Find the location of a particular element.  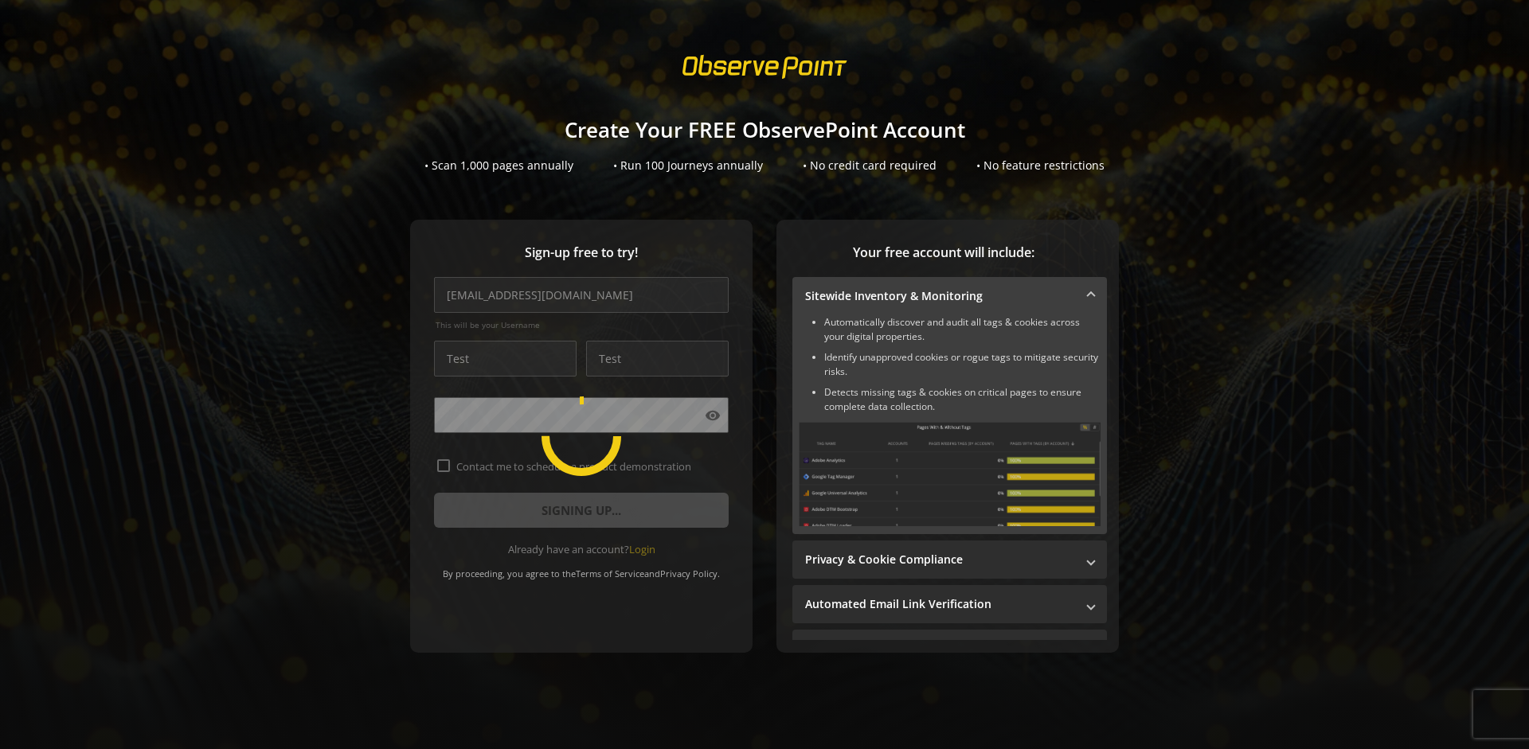

mat-expansion-panel-header: Performance Monitoring with Web Vitals is located at coordinates (949, 649).